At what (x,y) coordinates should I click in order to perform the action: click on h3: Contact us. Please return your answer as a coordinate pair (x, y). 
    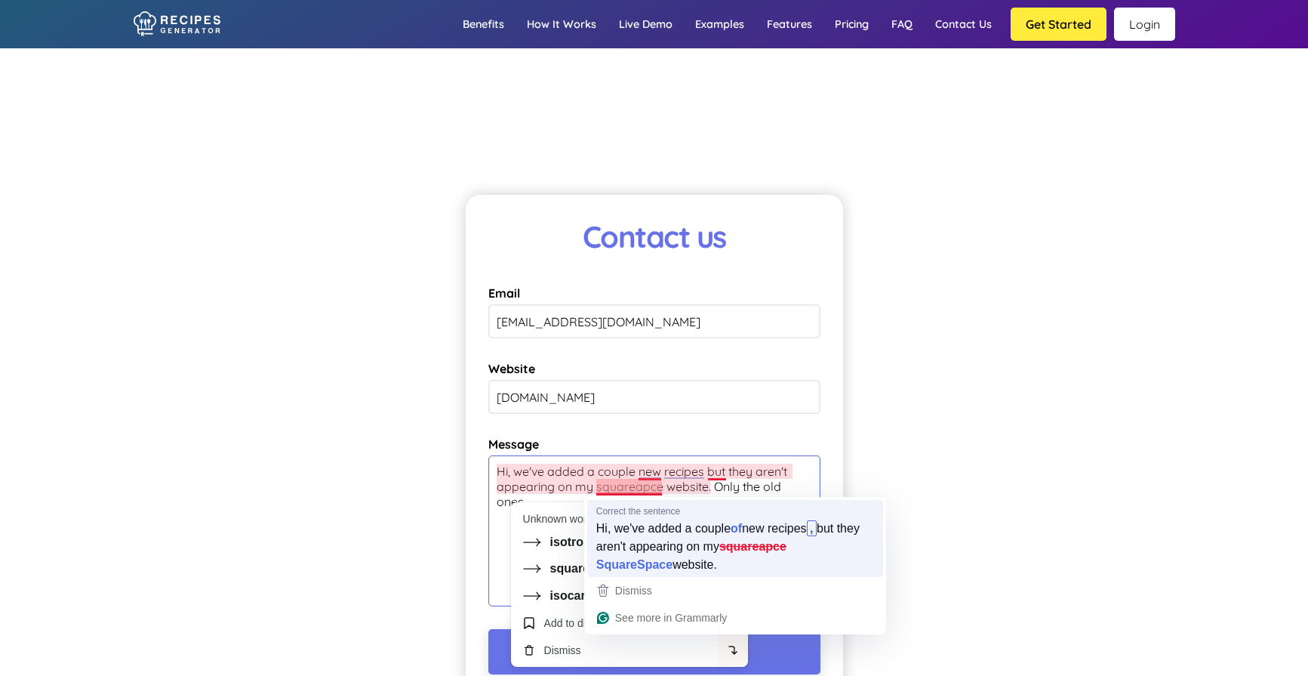
    Looking at the image, I should click on (655, 236).